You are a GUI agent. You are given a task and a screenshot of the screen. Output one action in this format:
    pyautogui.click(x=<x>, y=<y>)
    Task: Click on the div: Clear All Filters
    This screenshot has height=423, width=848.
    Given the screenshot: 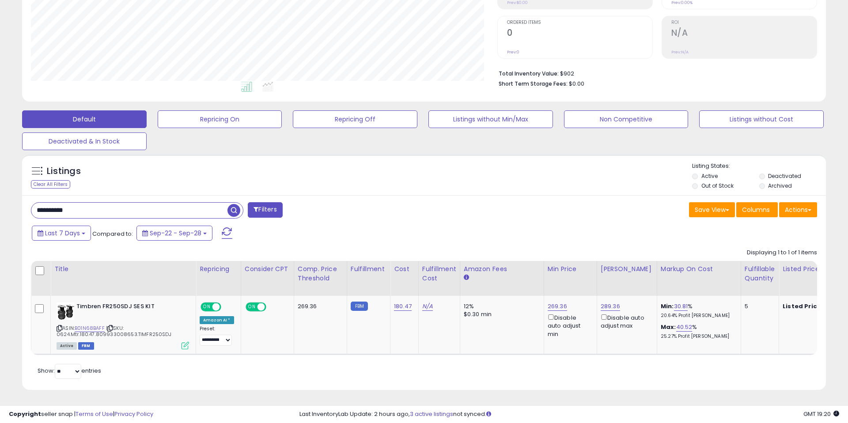 What is the action you would take?
    pyautogui.click(x=50, y=184)
    